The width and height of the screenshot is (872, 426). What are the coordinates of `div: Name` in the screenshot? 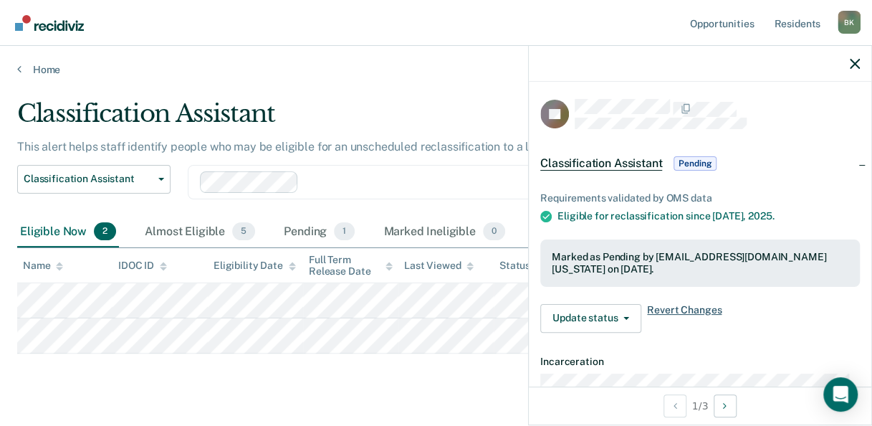 It's located at (43, 265).